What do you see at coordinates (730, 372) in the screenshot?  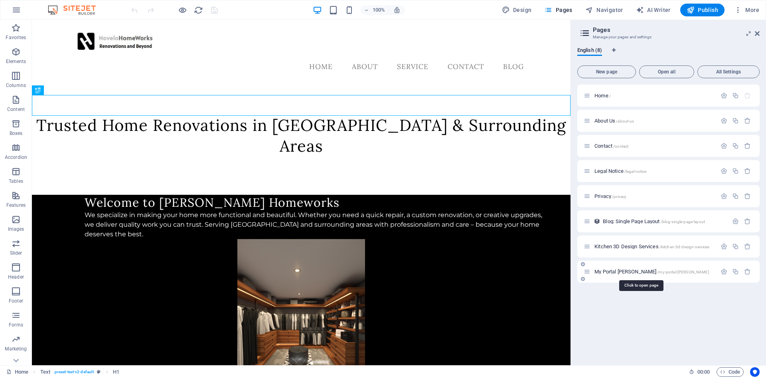 I see `span: Code` at bounding box center [730, 372].